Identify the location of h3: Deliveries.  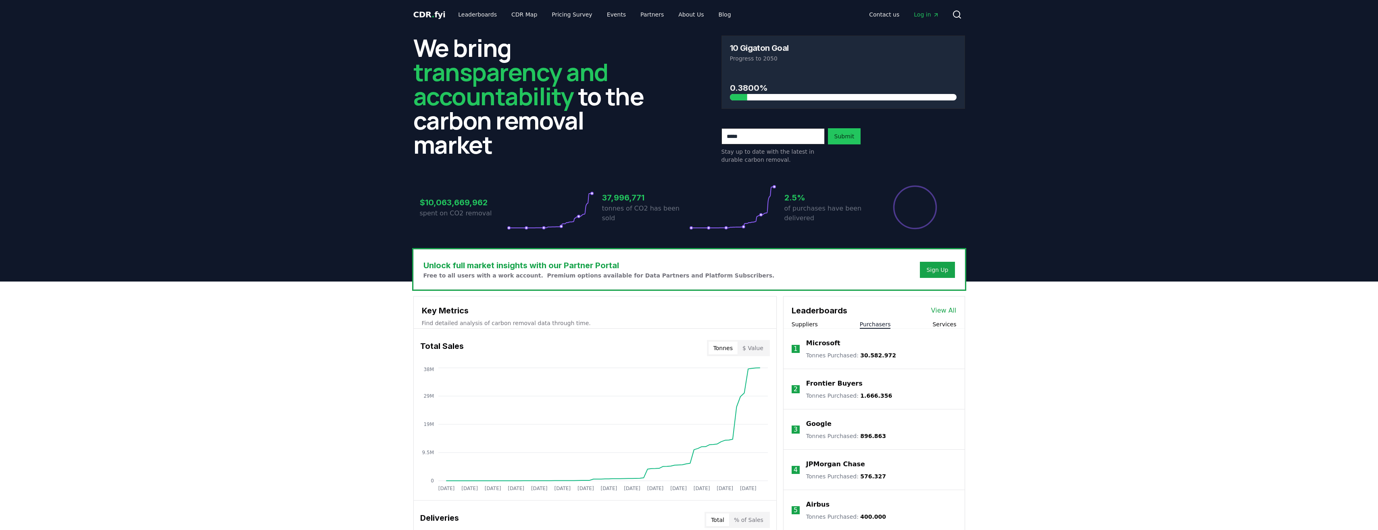
(439, 520).